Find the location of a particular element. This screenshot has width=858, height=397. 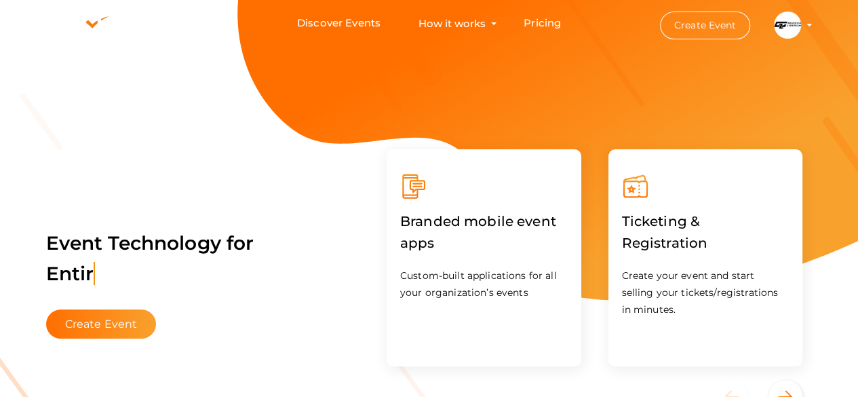

p: Create your event and start selling your tickets/registrations in minutes. is located at coordinates (706, 292).